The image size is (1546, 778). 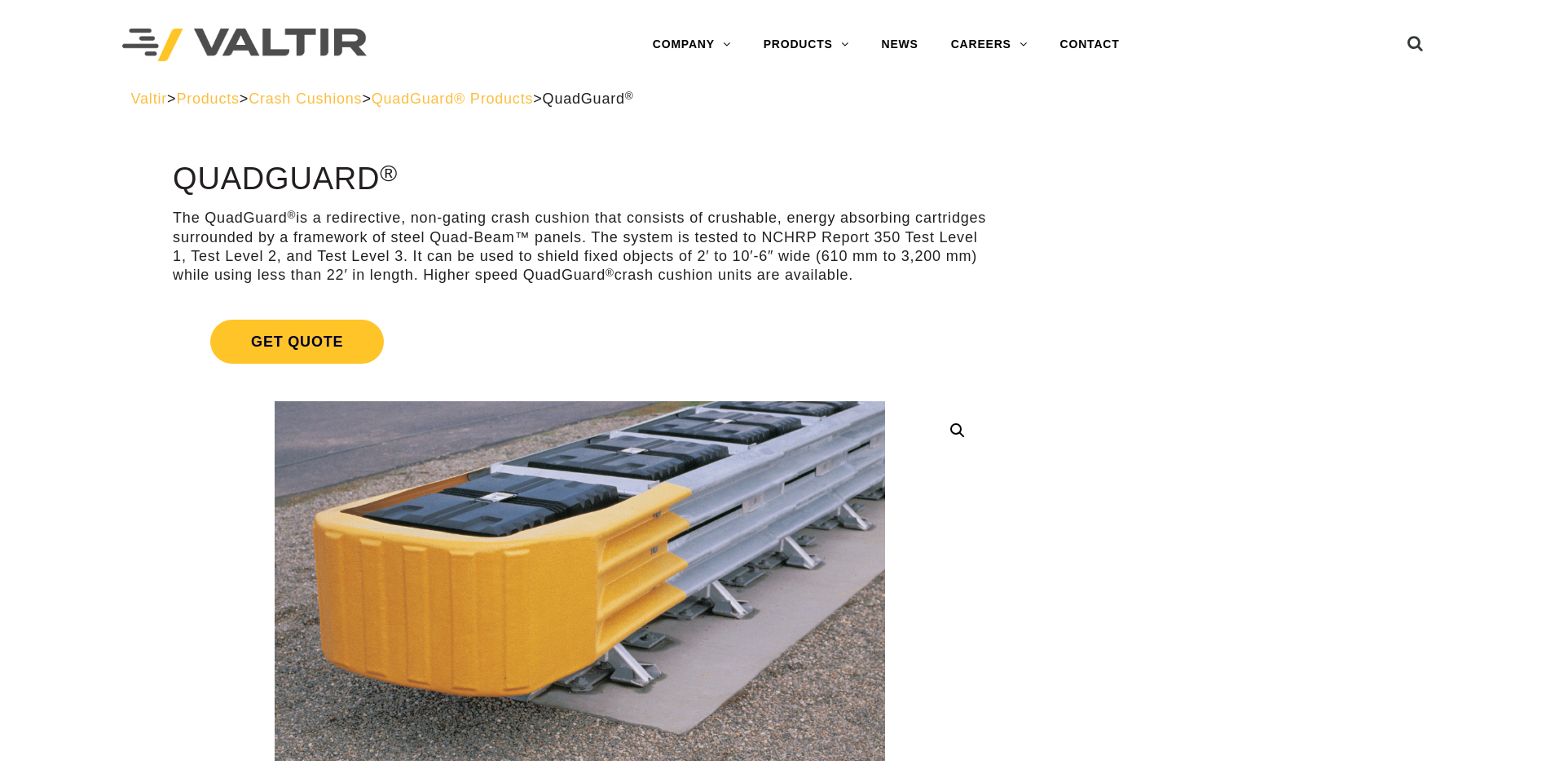 What do you see at coordinates (806, 45) in the screenshot?
I see `a: PRODUCTS` at bounding box center [806, 45].